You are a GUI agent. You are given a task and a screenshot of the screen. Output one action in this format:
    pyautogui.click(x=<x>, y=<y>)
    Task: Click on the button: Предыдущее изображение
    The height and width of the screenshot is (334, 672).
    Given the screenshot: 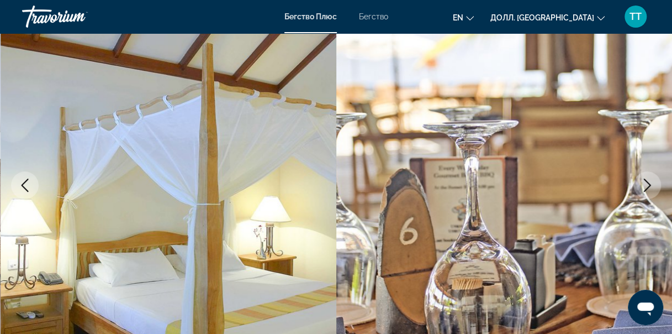 What is the action you would take?
    pyautogui.click(x=25, y=185)
    